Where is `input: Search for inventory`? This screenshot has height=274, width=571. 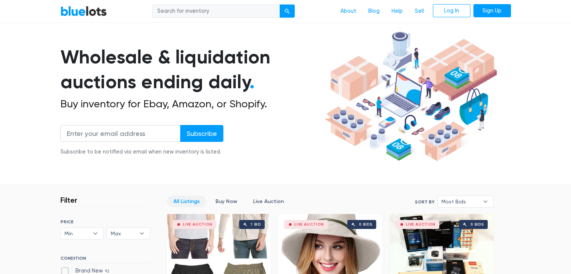
input: Search for inventory is located at coordinates (216, 11).